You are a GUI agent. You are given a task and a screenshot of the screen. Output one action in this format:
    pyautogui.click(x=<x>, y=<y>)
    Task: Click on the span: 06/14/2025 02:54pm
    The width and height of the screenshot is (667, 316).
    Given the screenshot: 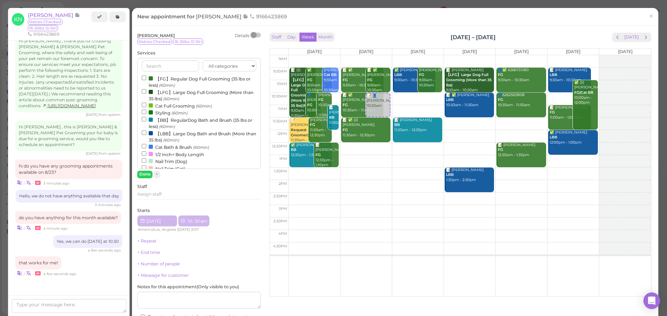 What is the action you would take?
    pyautogui.click(x=92, y=115)
    